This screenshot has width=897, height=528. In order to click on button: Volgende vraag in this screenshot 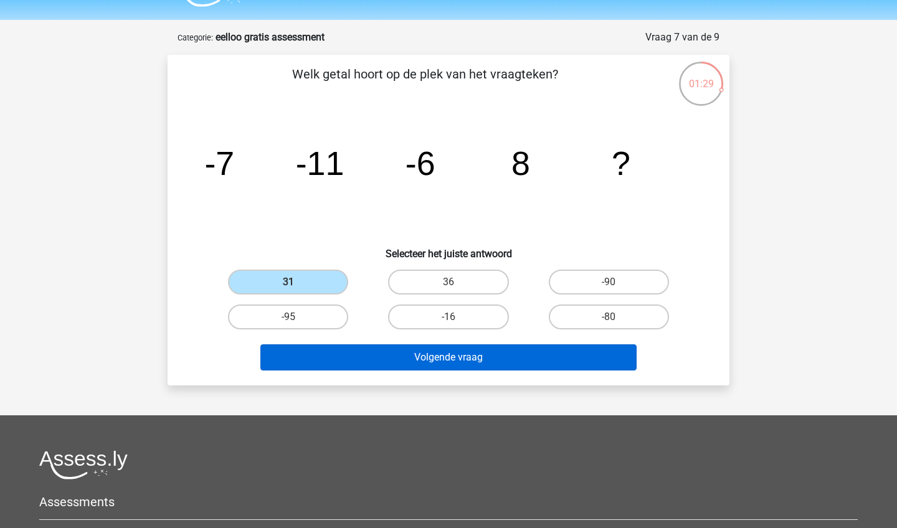, I will do `click(449, 358)`.